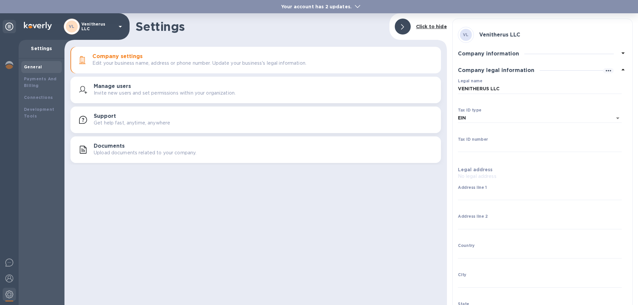 The height and width of the screenshot is (305, 638). Describe the element at coordinates (164, 93) in the screenshot. I see `p: Invite new users and set permissions within your organization.` at that location.